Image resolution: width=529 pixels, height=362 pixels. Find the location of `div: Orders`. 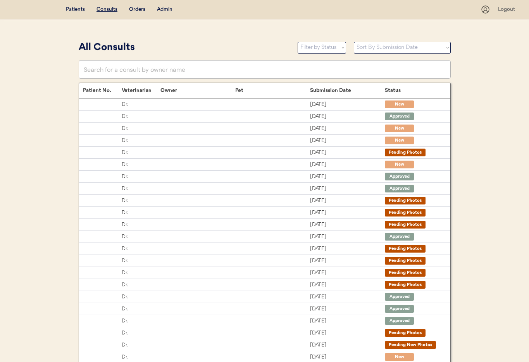

div: Orders is located at coordinates (137, 10).